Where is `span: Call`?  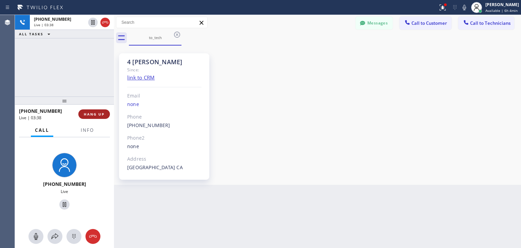
span: Call is located at coordinates (42, 130).